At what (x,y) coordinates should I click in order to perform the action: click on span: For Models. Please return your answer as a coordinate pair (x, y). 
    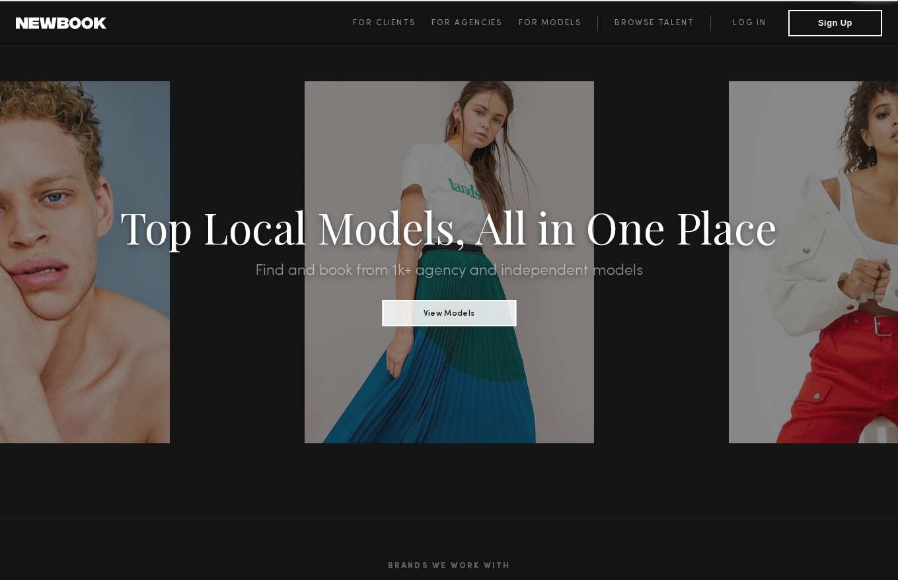
    Looking at the image, I should click on (550, 23).